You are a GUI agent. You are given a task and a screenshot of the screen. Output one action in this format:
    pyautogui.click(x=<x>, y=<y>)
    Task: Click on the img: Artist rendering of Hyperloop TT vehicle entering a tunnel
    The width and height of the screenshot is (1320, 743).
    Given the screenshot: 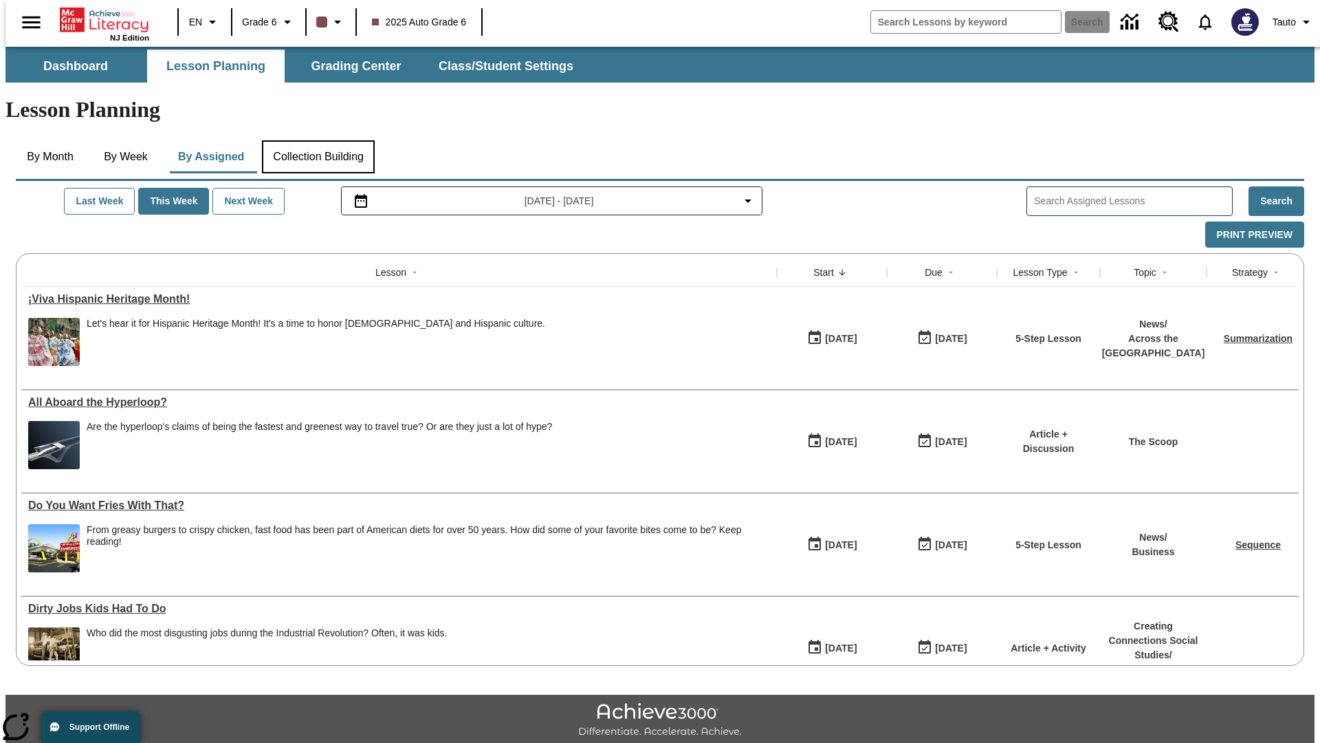 What is the action you would take?
    pyautogui.click(x=54, y=445)
    